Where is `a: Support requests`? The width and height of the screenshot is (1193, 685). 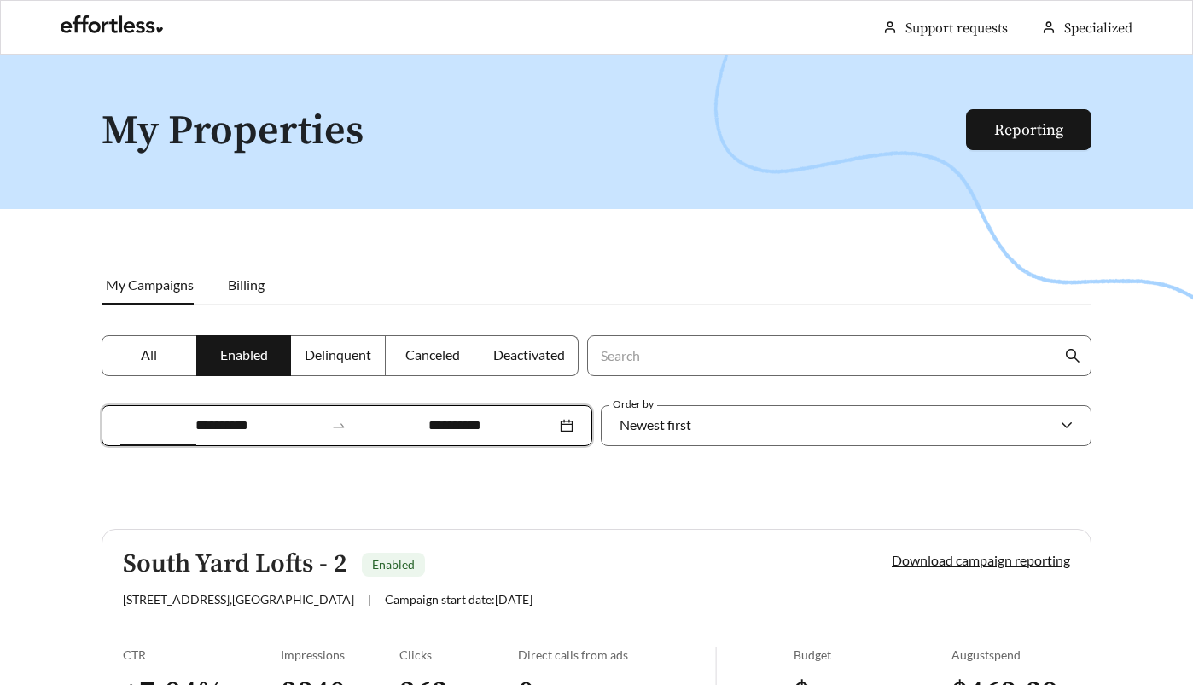 a: Support requests is located at coordinates (957, 28).